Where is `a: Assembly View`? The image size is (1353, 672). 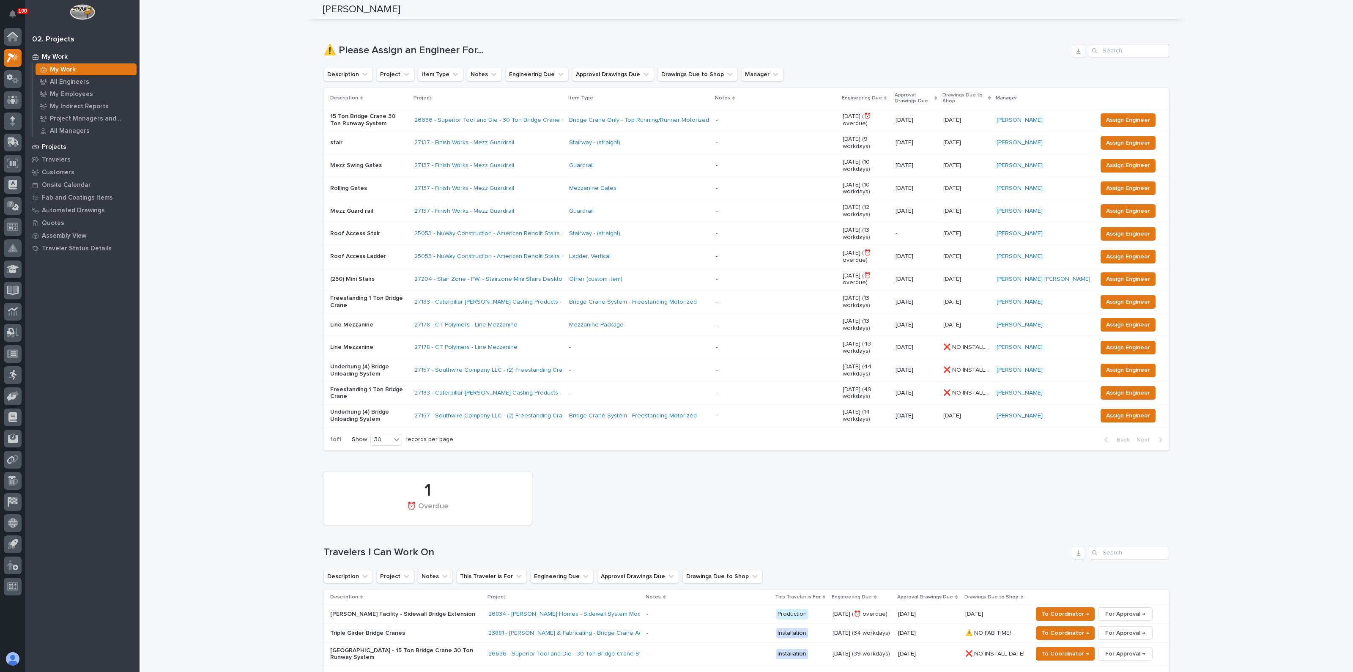
a: Assembly View is located at coordinates (82, 236).